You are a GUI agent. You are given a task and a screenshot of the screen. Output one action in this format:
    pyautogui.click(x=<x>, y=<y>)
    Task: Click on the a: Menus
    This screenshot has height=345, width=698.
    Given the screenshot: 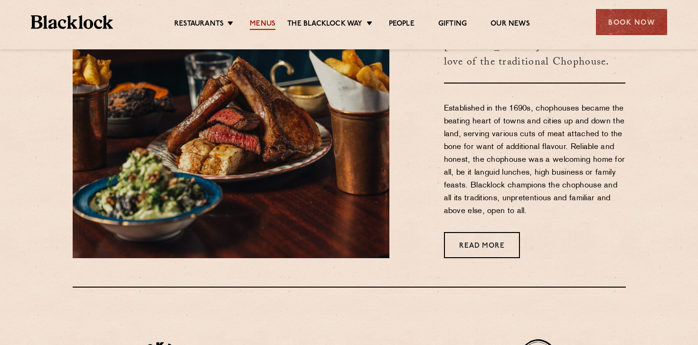 What is the action you would take?
    pyautogui.click(x=262, y=25)
    